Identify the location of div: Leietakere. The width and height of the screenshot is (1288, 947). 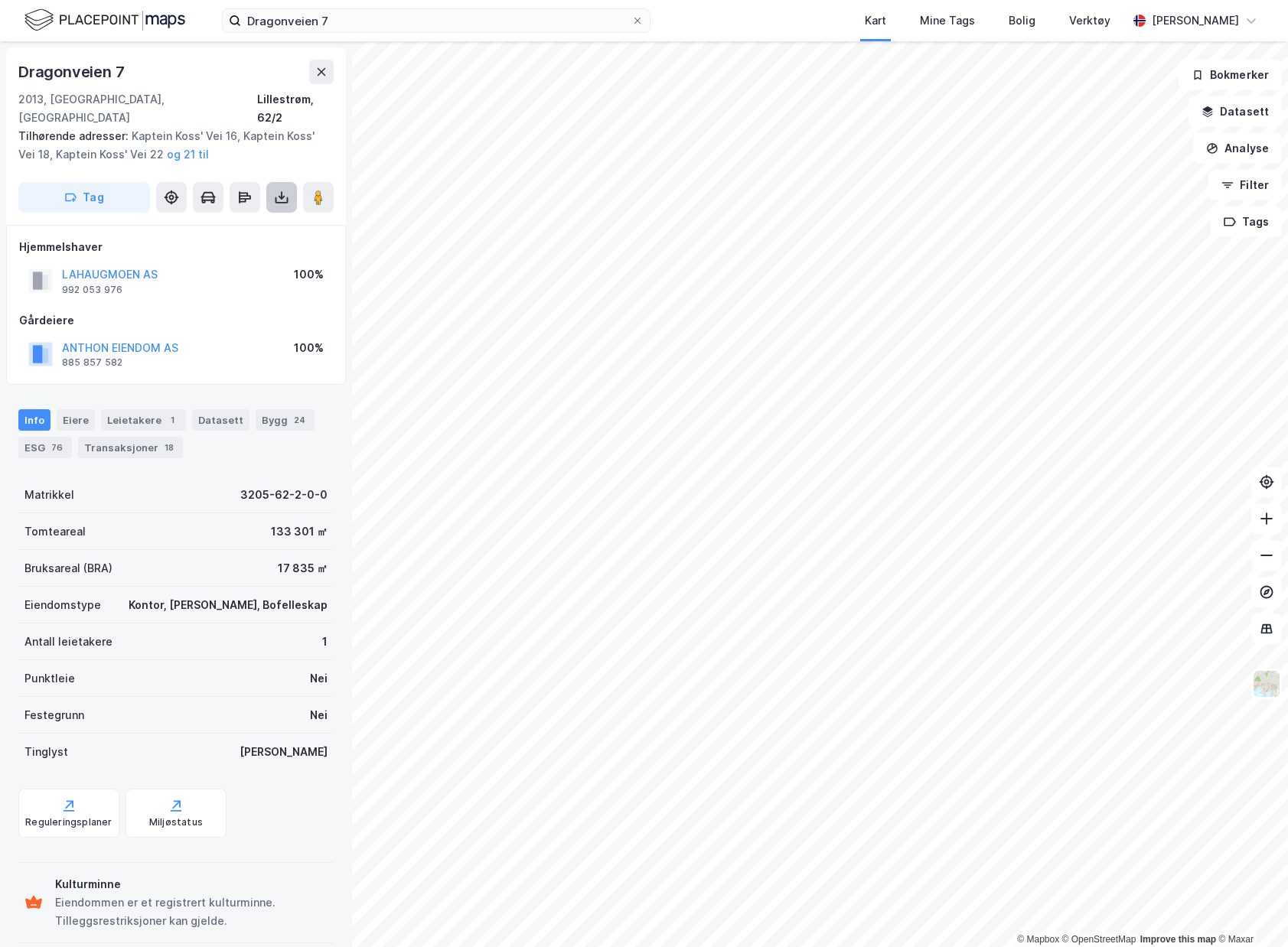
(143, 420).